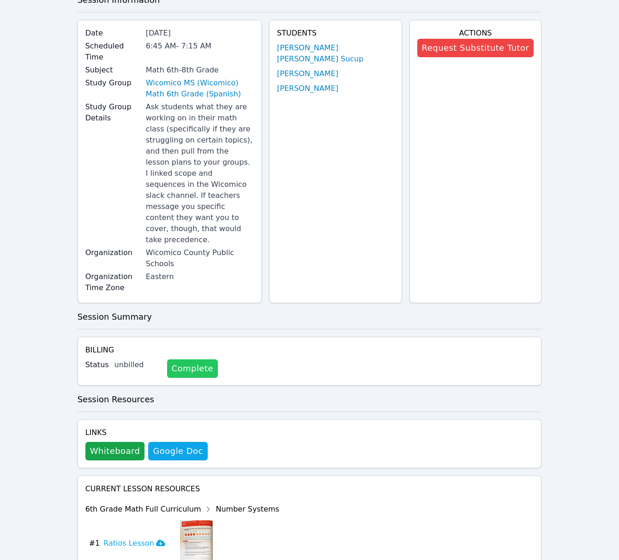  Describe the element at coordinates (200, 46) in the screenshot. I see `div: 6:45 AM - 7:15 AM` at that location.